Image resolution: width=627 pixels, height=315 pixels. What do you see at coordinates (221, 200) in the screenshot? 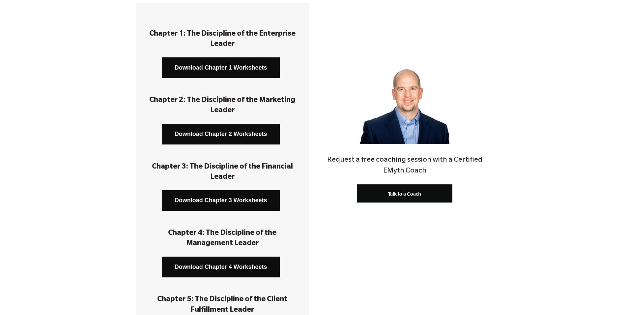
I see `a: Download Chapter 3 Worksheets` at bounding box center [221, 200].